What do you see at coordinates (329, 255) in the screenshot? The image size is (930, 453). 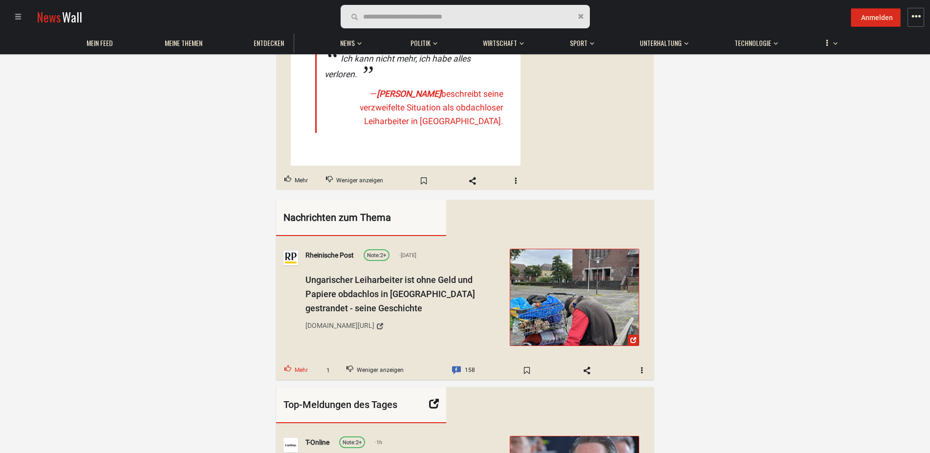 I see `a: Rheinische Post` at bounding box center [329, 255].